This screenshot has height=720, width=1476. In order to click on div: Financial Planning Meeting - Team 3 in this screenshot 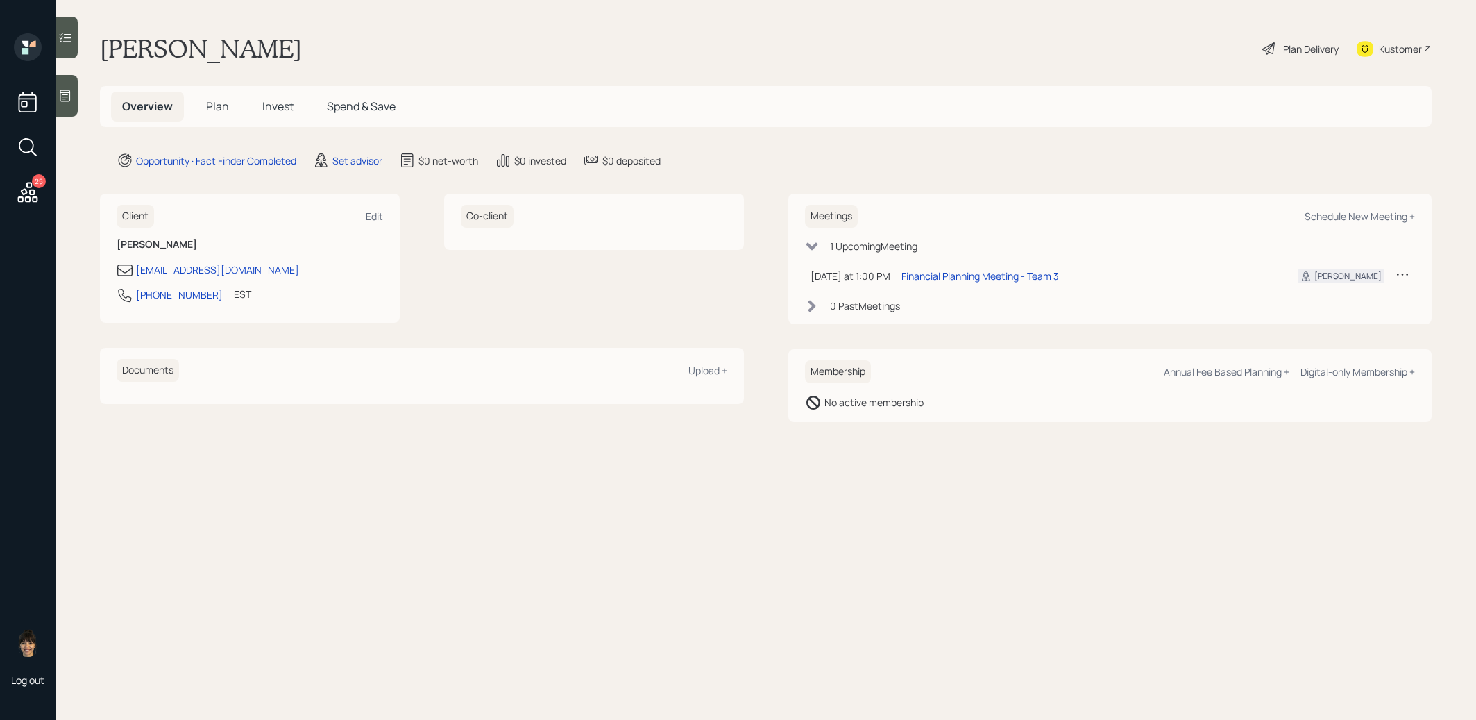, I will do `click(980, 275)`.